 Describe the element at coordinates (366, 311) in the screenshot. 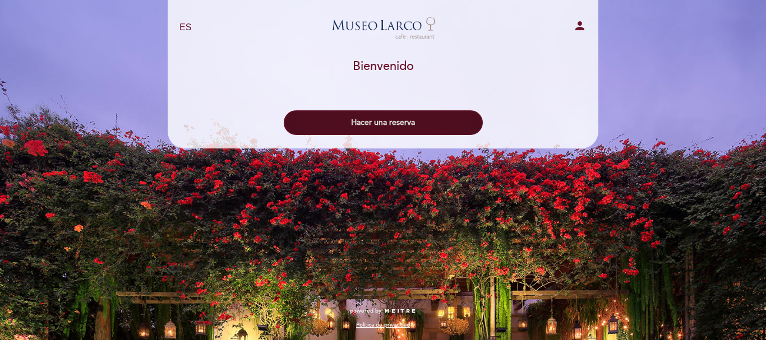

I see `span: powered by` at that location.